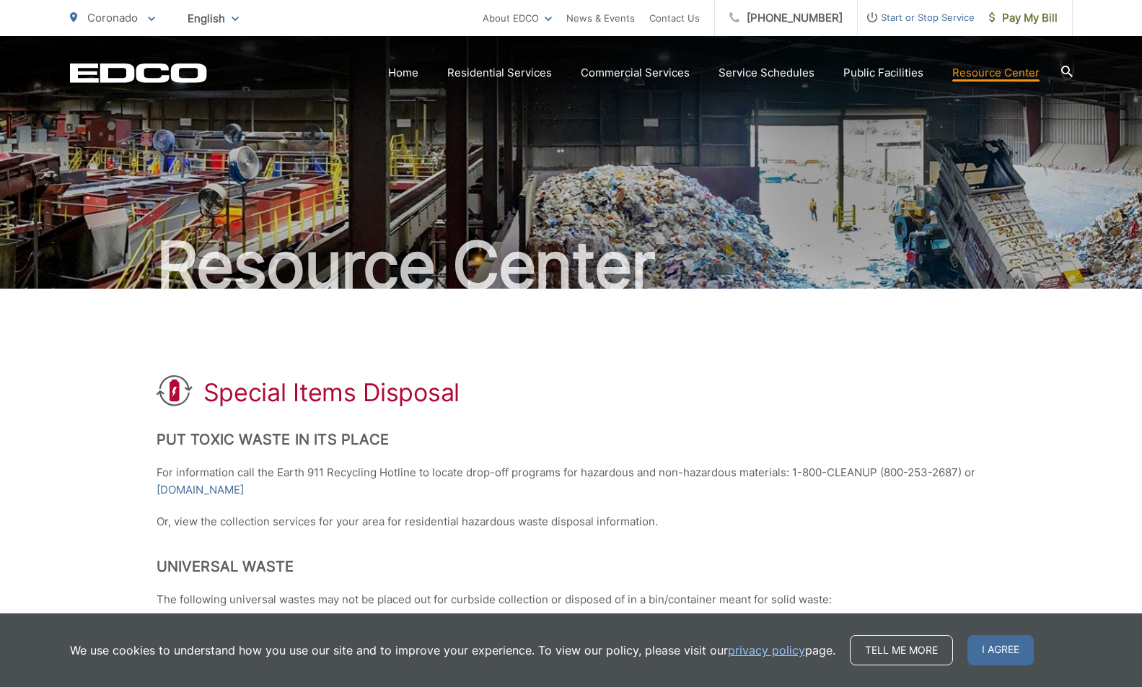 This screenshot has height=687, width=1142. What do you see at coordinates (331, 393) in the screenshot?
I see `h1: Special Items Disposal` at bounding box center [331, 393].